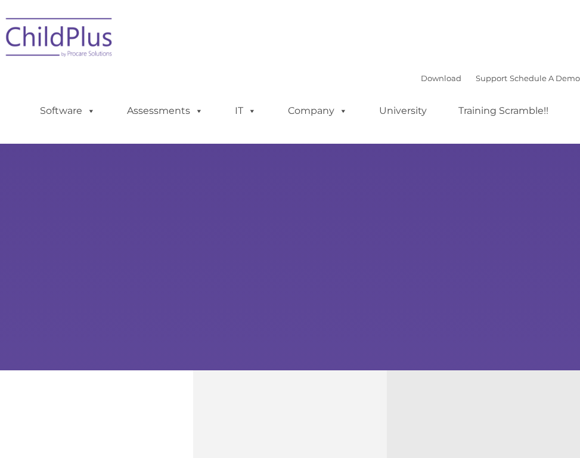  What do you see at coordinates (165, 111) in the screenshot?
I see `a: Assessments` at bounding box center [165, 111].